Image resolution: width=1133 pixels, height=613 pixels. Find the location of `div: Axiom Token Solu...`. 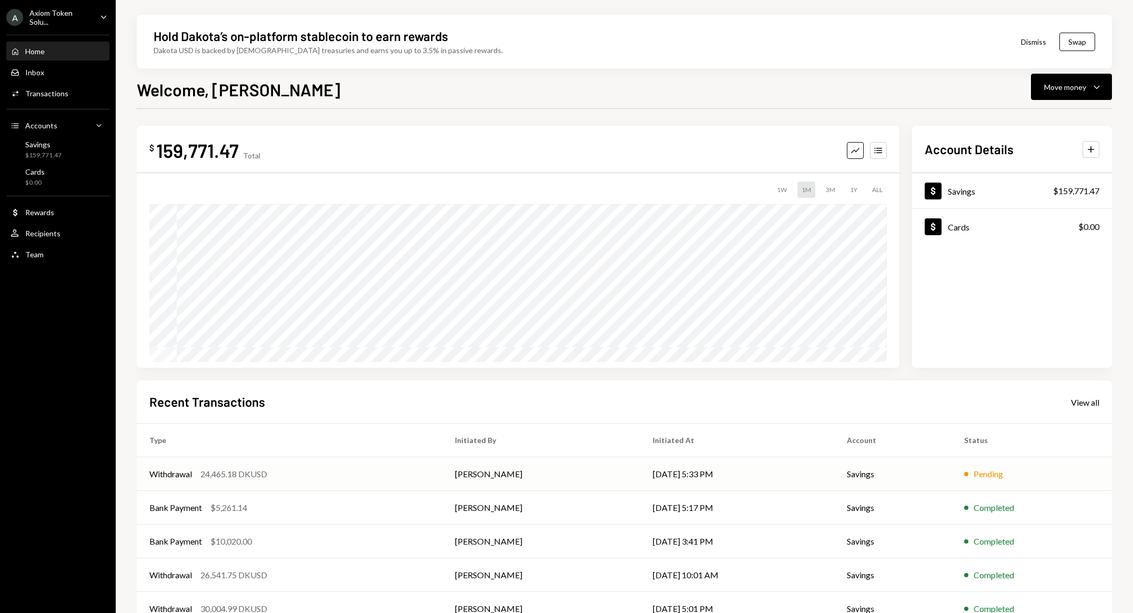

div: Axiom Token Solu... is located at coordinates (61, 17).